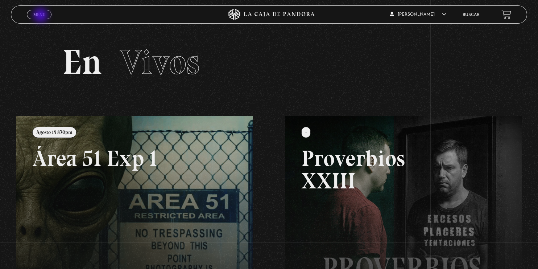  What do you see at coordinates (39, 15) in the screenshot?
I see `span: Menu` at bounding box center [39, 15].